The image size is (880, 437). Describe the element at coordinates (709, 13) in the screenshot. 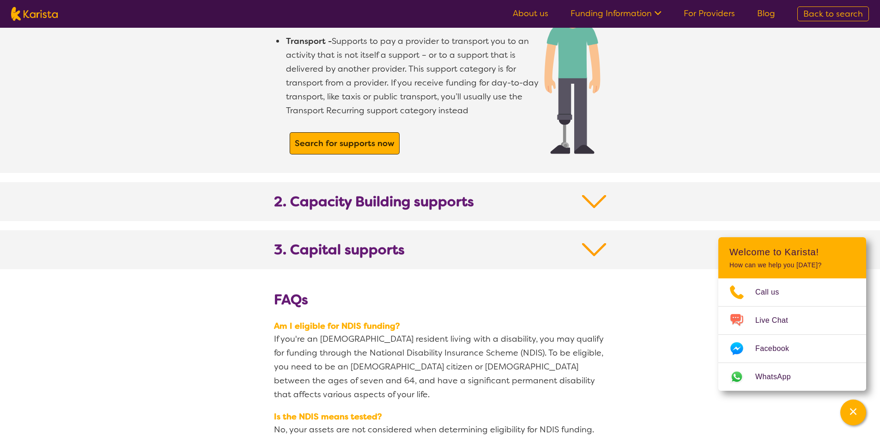

I see `a: For Providers` at that location.